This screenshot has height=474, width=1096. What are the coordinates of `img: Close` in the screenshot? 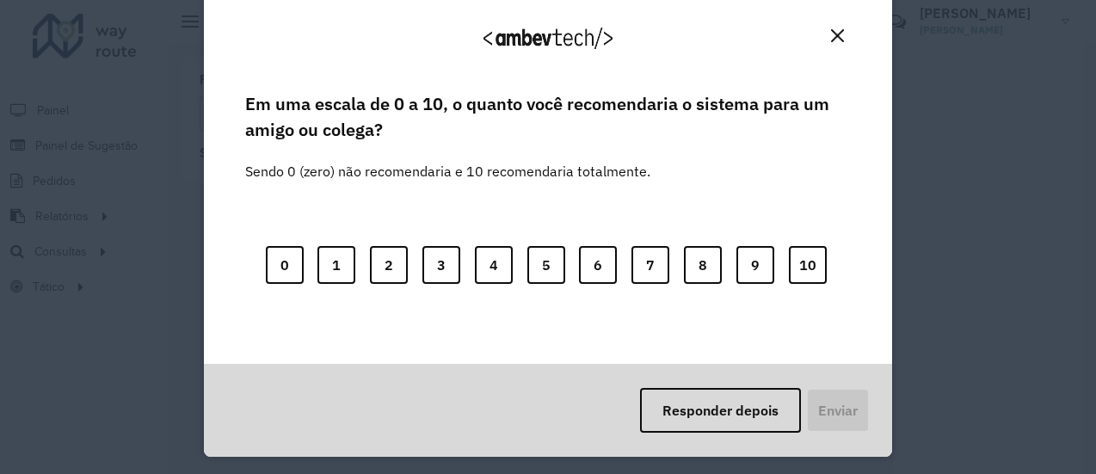 It's located at (837, 35).